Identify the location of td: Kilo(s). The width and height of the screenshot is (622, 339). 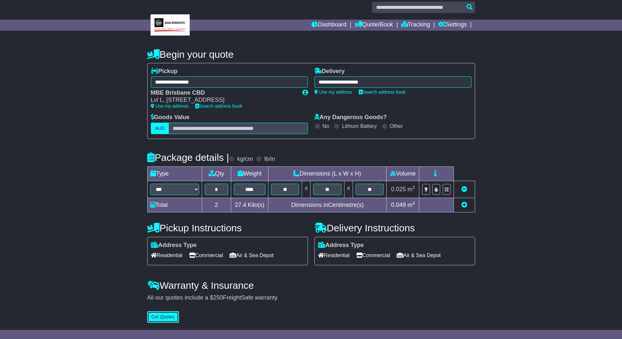
(249, 205).